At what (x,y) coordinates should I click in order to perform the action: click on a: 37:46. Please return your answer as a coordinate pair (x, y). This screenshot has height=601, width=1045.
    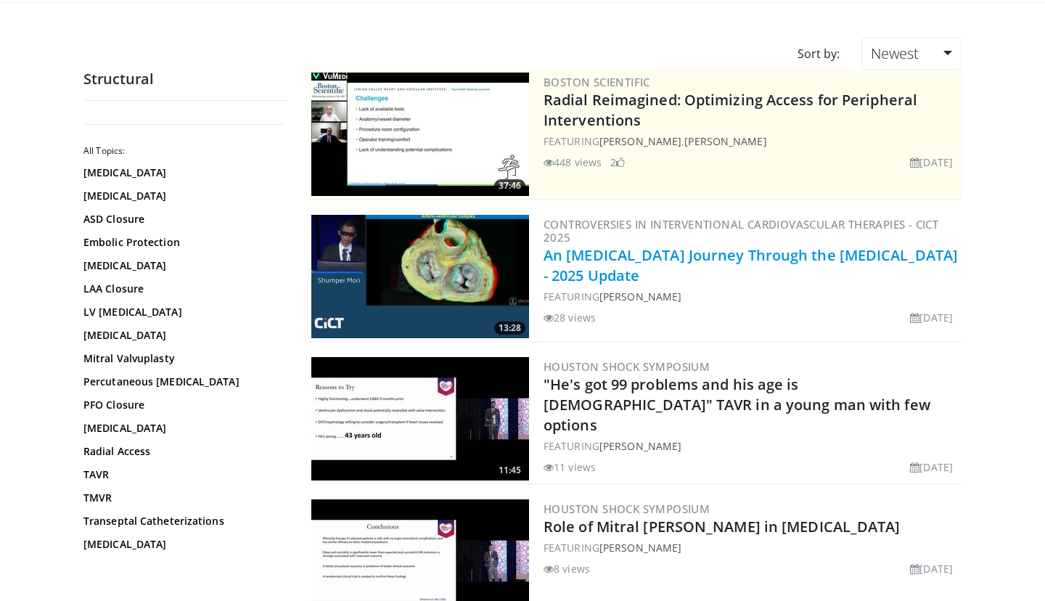
    Looking at the image, I should click on (420, 134).